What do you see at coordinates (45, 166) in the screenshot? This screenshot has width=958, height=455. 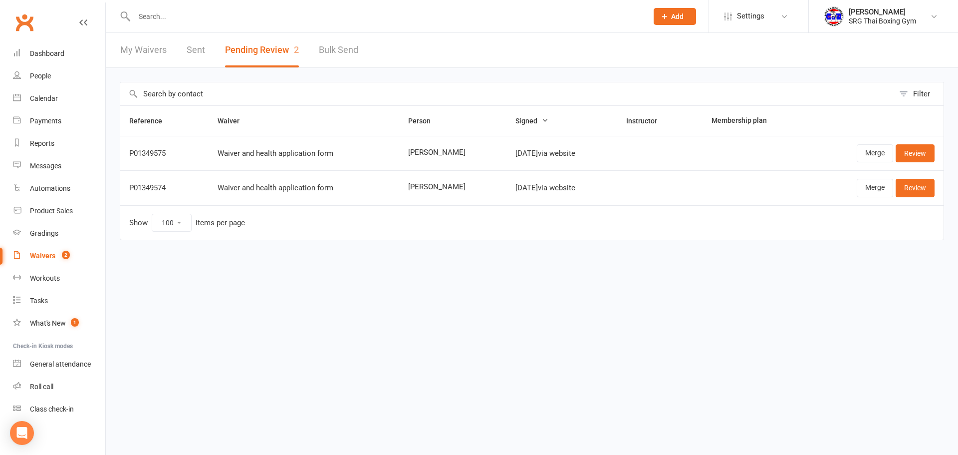 I see `div: Messages` at bounding box center [45, 166].